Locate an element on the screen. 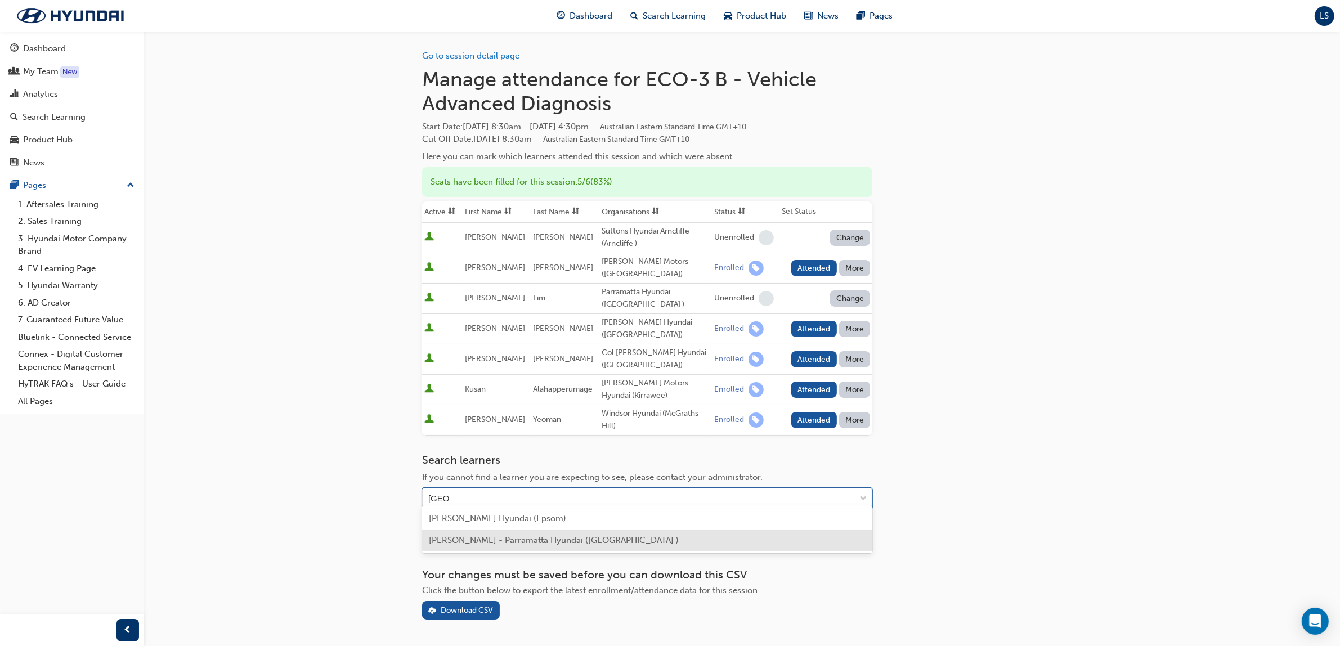 Image resolution: width=1340 pixels, height=646 pixels. a: 2. Sales Training is located at coordinates (76, 221).